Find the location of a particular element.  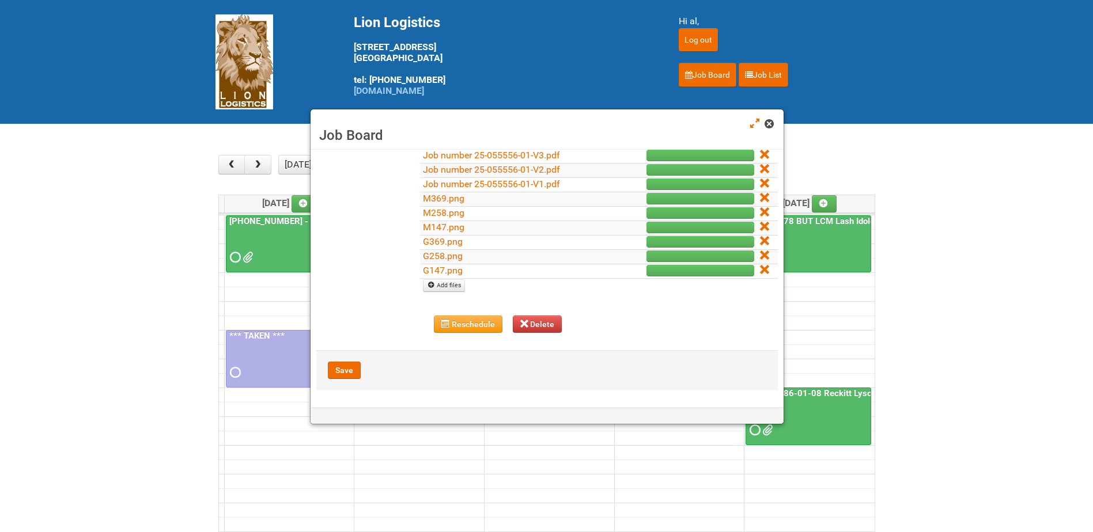

a: Job List is located at coordinates (763, 75).